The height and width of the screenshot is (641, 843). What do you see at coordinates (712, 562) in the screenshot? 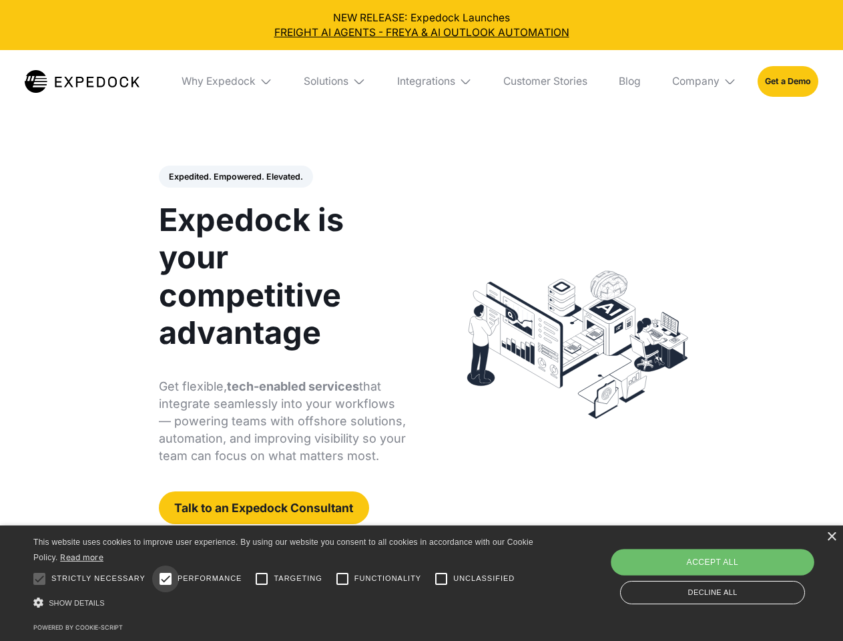
I see `div: Accept all` at bounding box center [712, 562].